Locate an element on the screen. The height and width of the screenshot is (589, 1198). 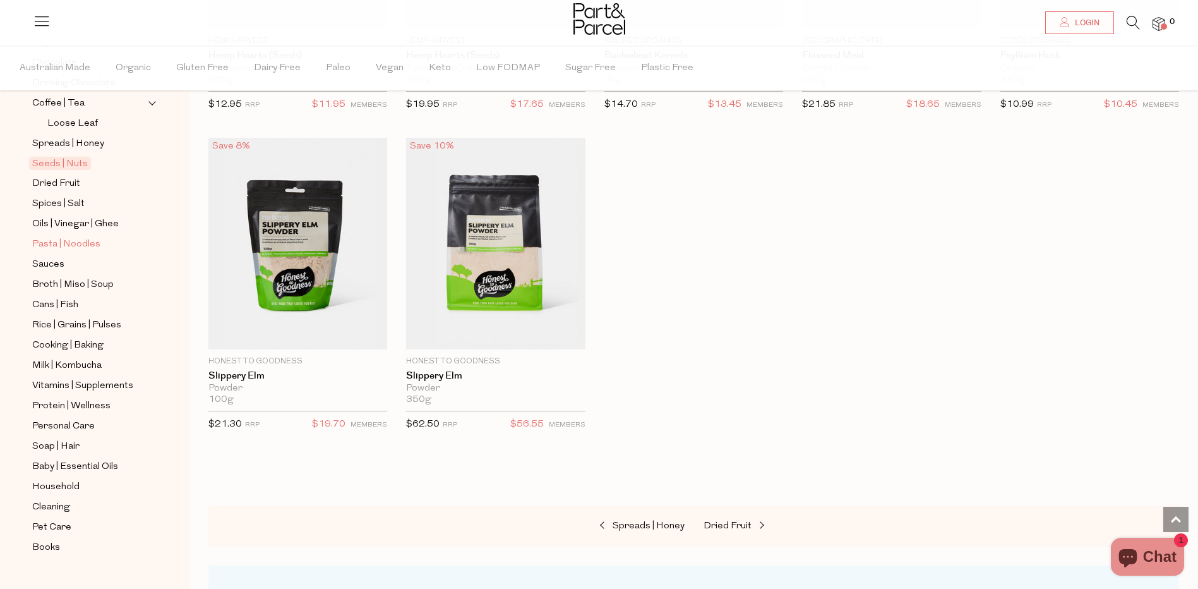
span: Soap | Hair is located at coordinates (56, 447).